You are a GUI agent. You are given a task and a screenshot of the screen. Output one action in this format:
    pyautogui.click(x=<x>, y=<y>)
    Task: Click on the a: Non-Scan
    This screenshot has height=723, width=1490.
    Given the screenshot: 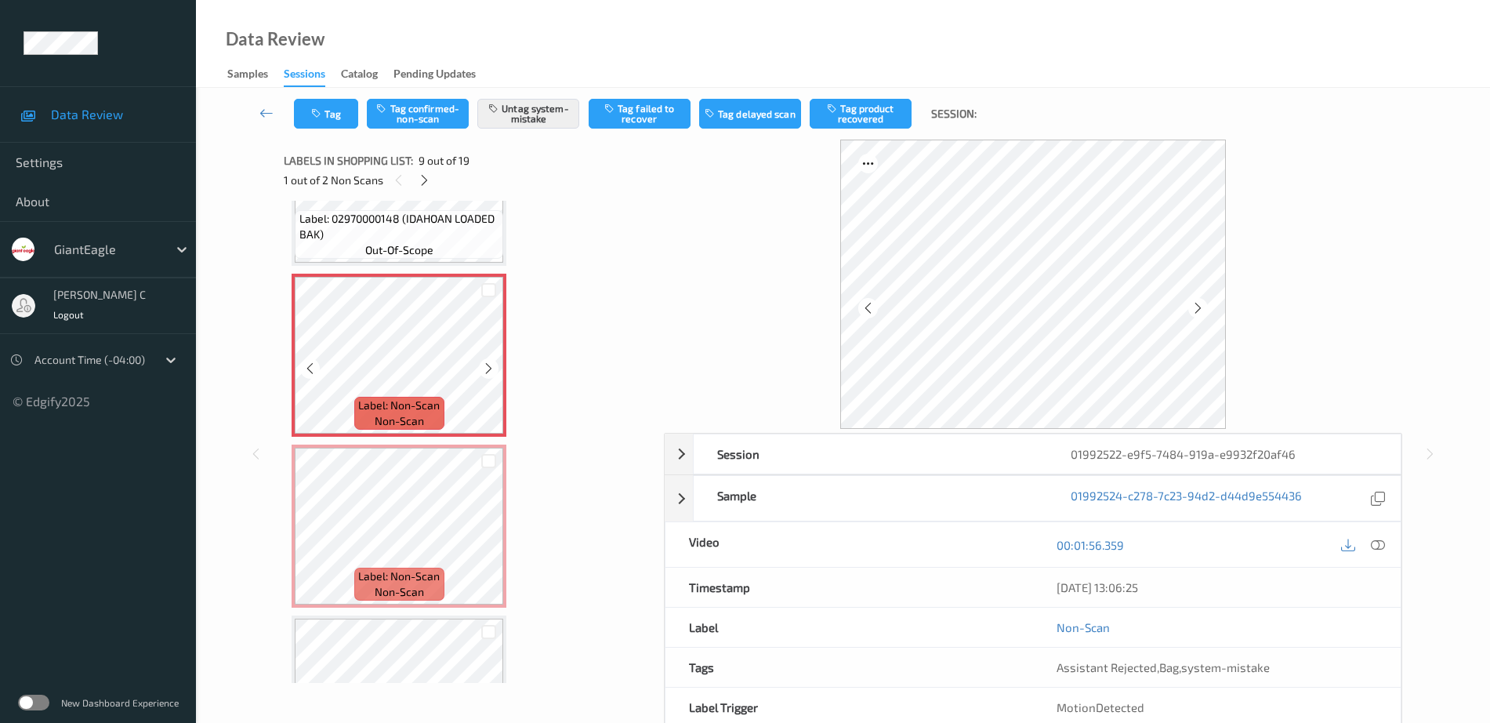 What is the action you would take?
    pyautogui.click(x=1083, y=627)
    